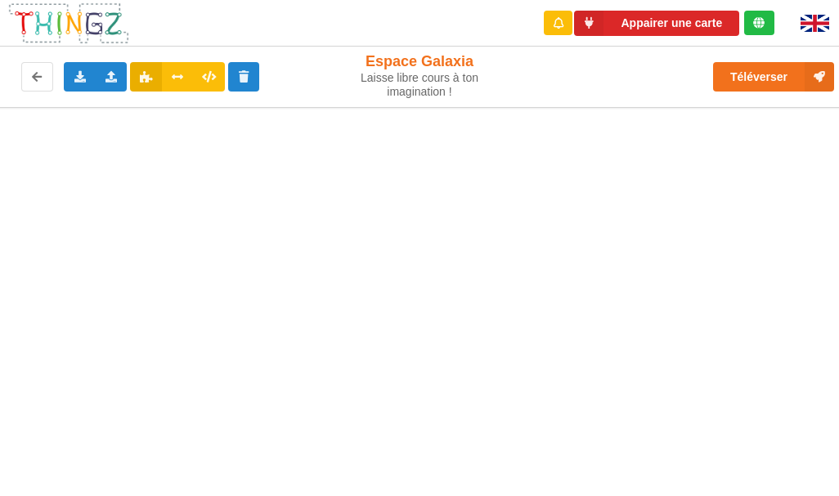 This screenshot has width=839, height=496. What do you see at coordinates (419, 85) in the screenshot?
I see `div: Laisse libre cours à ton imagination !` at bounding box center [419, 85].